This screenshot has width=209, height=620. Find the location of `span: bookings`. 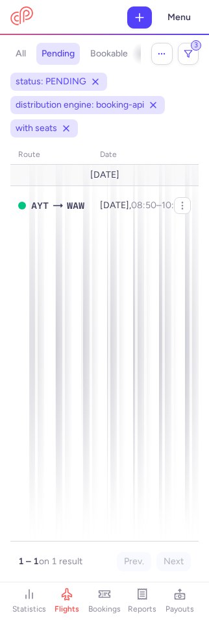

span: bookings is located at coordinates (104, 609).